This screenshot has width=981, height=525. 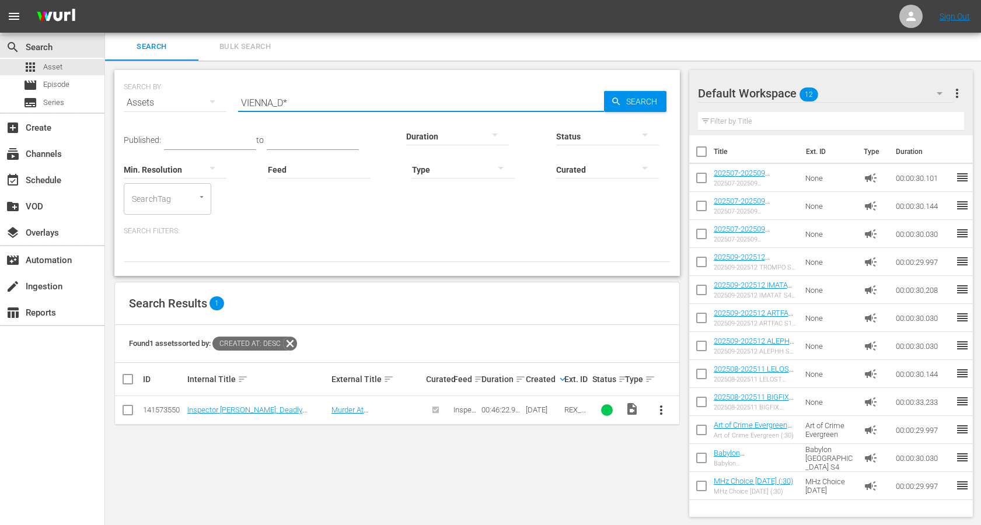 I want to click on div: Duration, so click(x=502, y=379).